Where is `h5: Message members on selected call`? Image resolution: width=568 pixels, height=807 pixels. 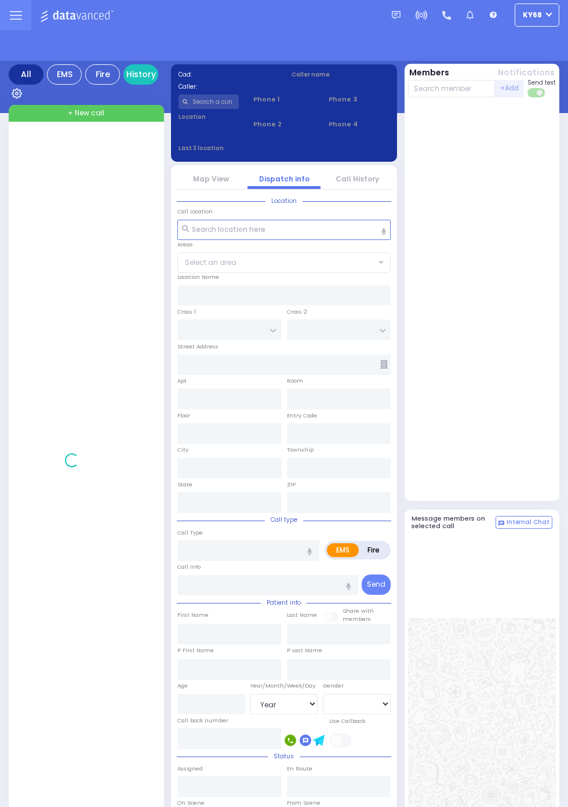
h5: Message members on selected call is located at coordinates (454, 522).